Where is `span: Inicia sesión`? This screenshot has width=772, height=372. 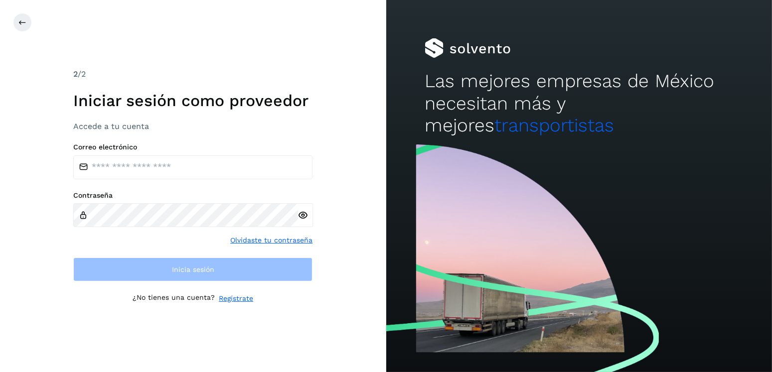 span: Inicia sesión is located at coordinates (193, 270).